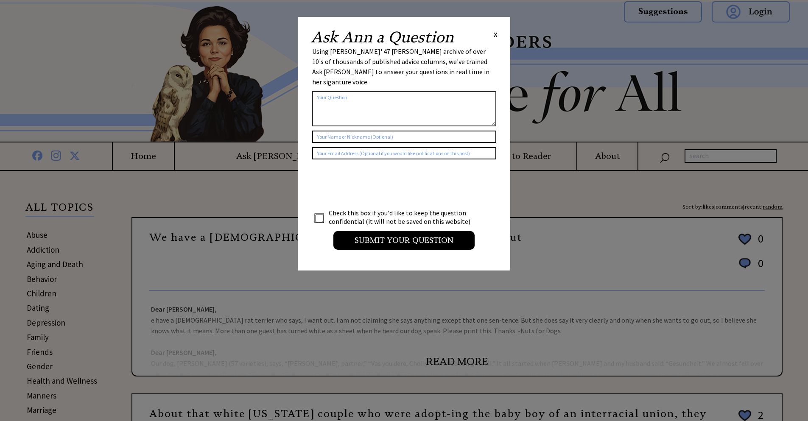 This screenshot has width=808, height=421. I want to click on input: Your Email Address (Optional if you would like notifications on this post), so click(404, 153).